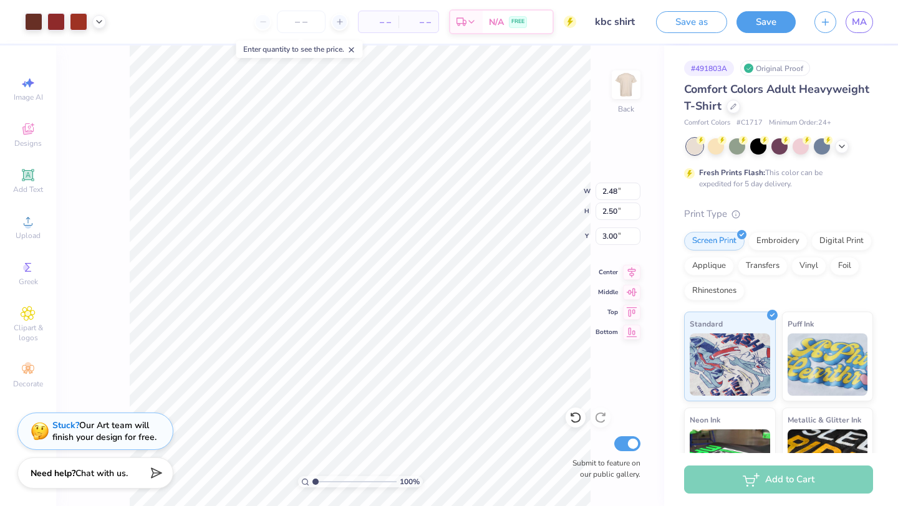 This screenshot has height=506, width=898. What do you see at coordinates (410, 482) in the screenshot?
I see `span: 100 %` at bounding box center [410, 482].